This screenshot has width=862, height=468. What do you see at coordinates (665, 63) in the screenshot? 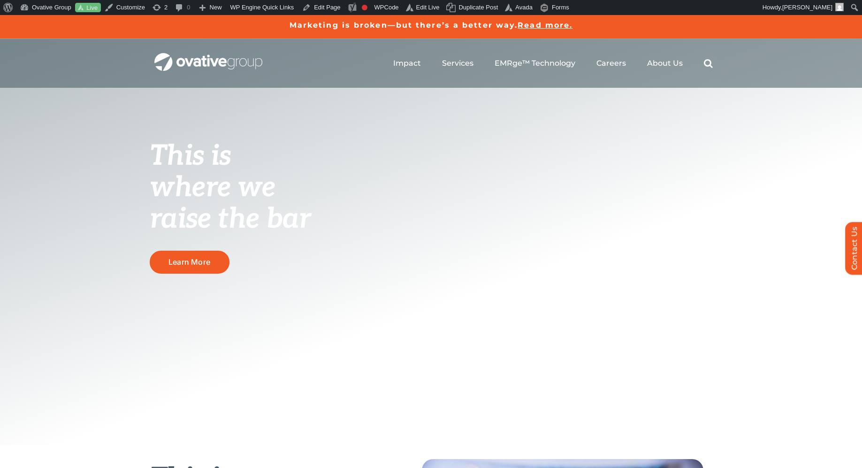
I see `a: About Us` at bounding box center [665, 63].